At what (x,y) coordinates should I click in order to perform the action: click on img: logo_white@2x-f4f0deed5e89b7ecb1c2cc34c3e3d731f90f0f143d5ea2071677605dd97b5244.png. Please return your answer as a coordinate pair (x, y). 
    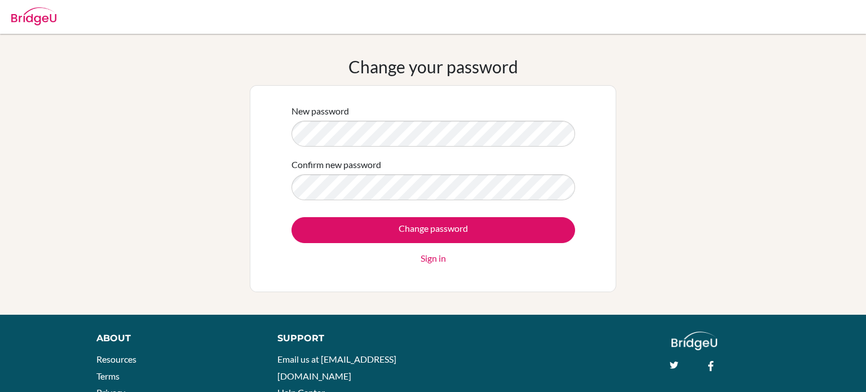
    Looking at the image, I should click on (694, 340).